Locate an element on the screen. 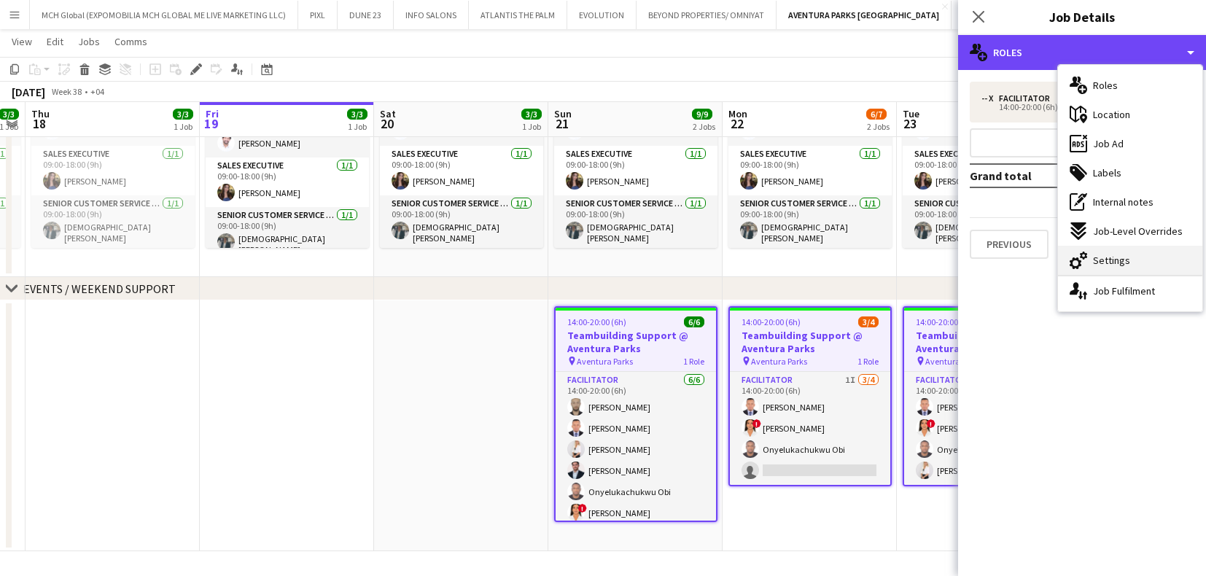 This screenshot has width=1206, height=576. span: 3/4 is located at coordinates (869, 322).